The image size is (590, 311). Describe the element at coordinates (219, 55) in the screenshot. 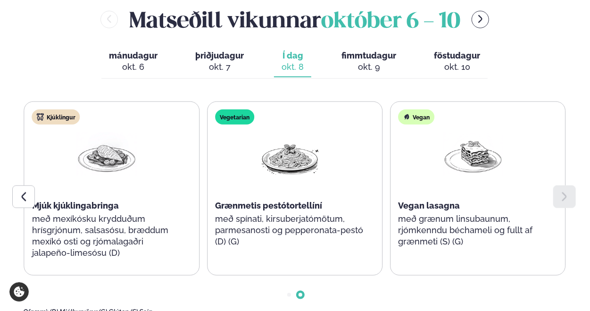

I see `span: þriðjudagur` at that location.